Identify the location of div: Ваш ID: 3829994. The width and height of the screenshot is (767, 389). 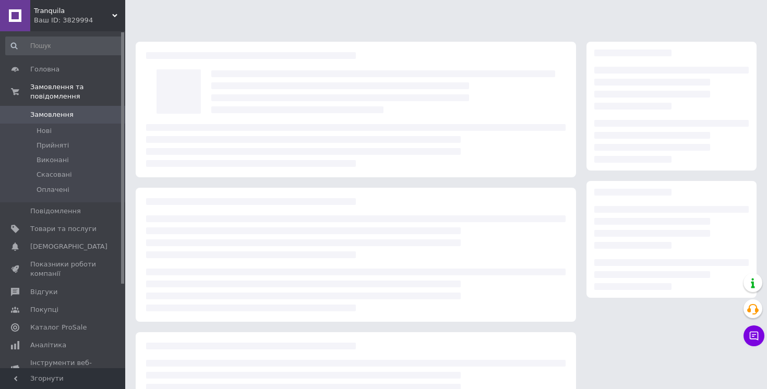
(79, 20).